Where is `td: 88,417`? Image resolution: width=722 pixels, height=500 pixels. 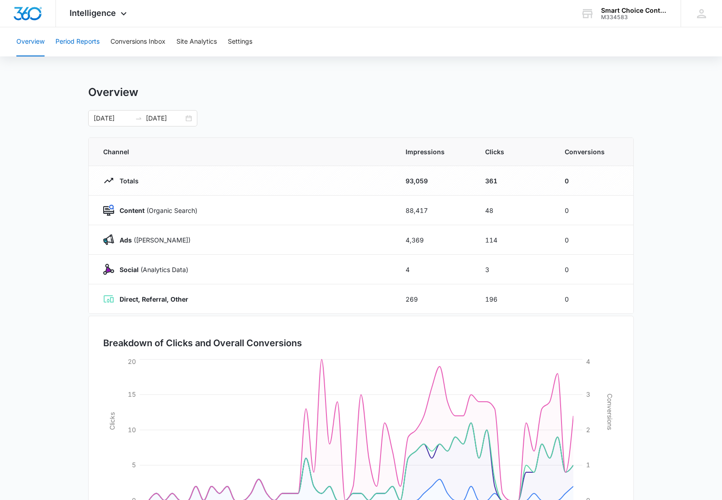
td: 88,417 is located at coordinates (434, 210).